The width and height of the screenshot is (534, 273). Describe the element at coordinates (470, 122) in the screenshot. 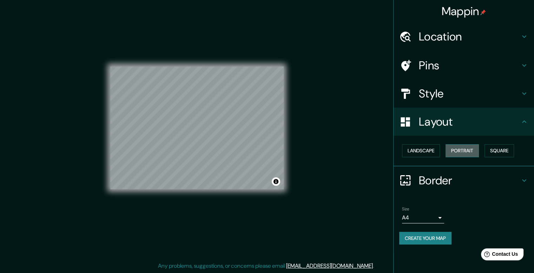

I see `h4: Layout` at that location.